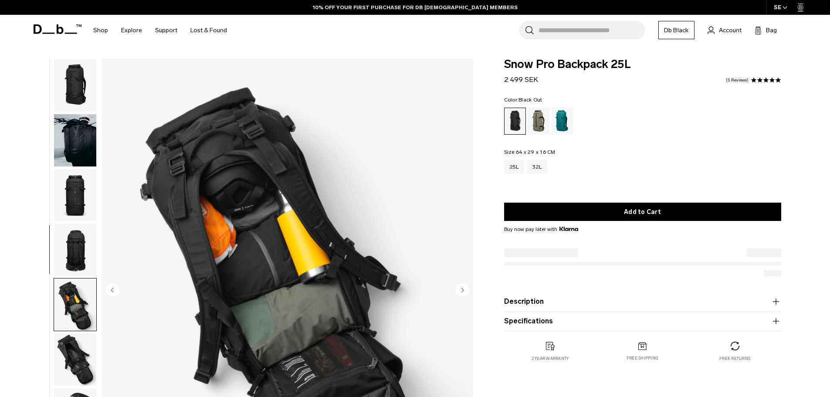  Describe the element at coordinates (642, 64) in the screenshot. I see `span: Snow Pro Backpack 25L` at that location.